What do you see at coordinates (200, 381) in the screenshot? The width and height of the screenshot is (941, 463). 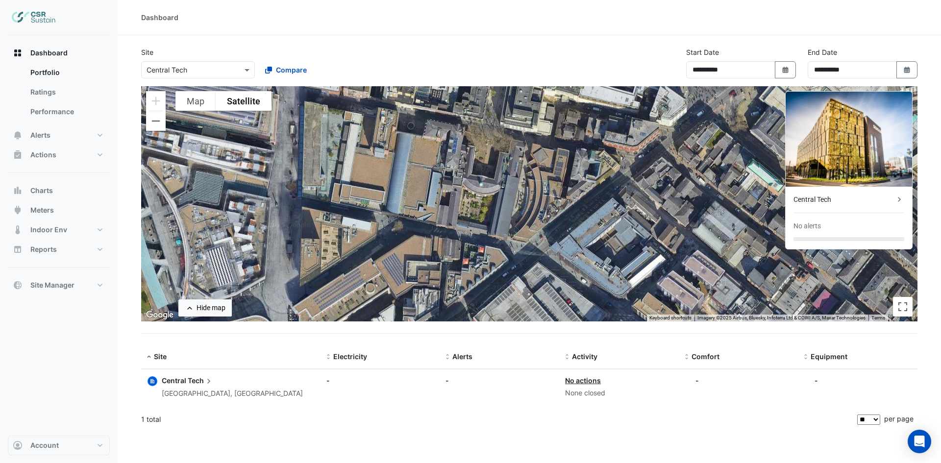 I see `span: Tech` at bounding box center [200, 381].